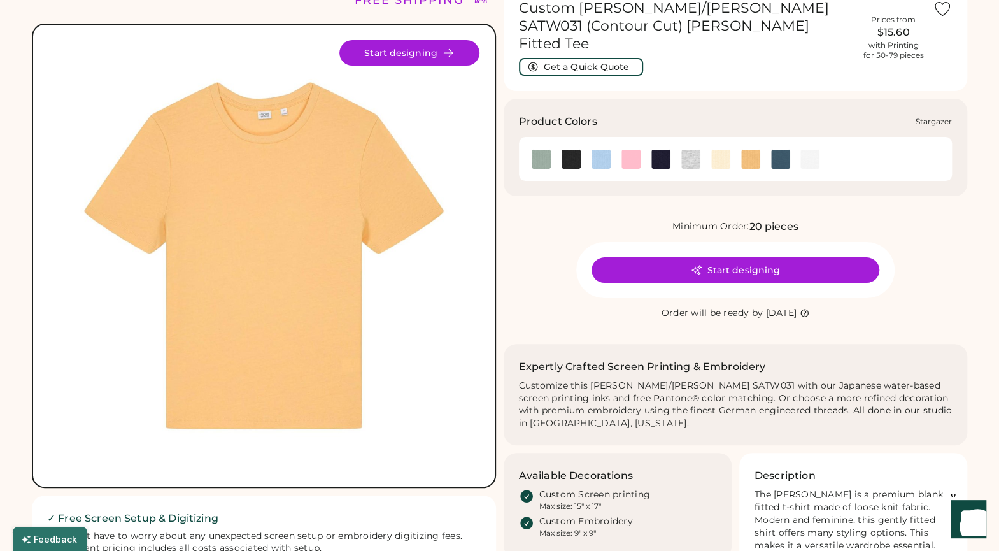 The width and height of the screenshot is (999, 551). I want to click on img: Heather Grey Swatch Image, so click(691, 159).